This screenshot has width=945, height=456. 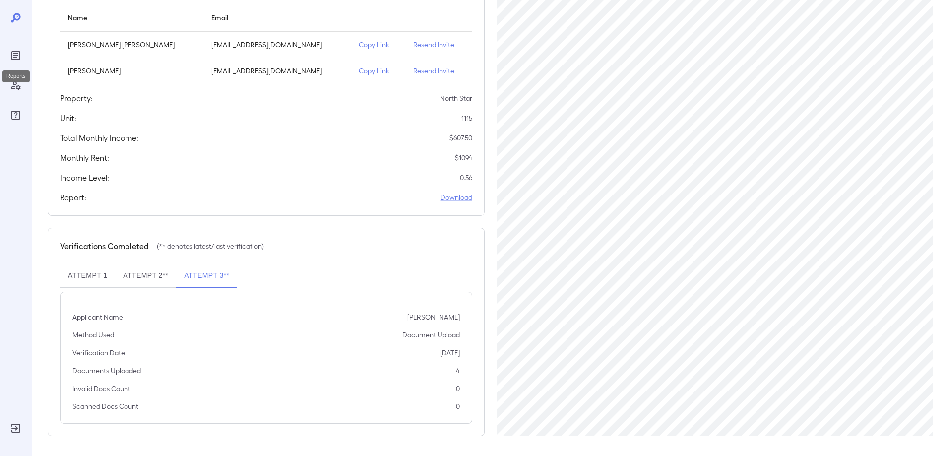 What do you see at coordinates (98, 317) in the screenshot?
I see `p: Applicant Name` at bounding box center [98, 317].